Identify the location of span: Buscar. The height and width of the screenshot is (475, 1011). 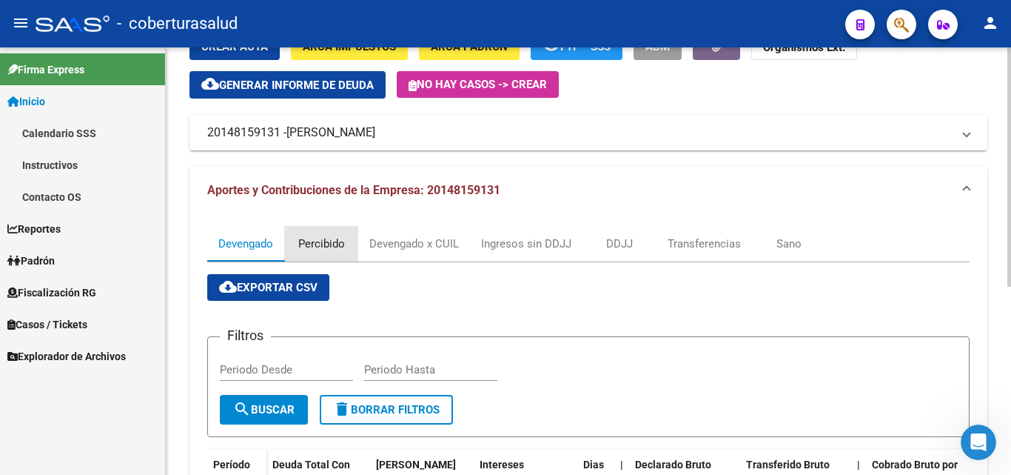
(264, 409).